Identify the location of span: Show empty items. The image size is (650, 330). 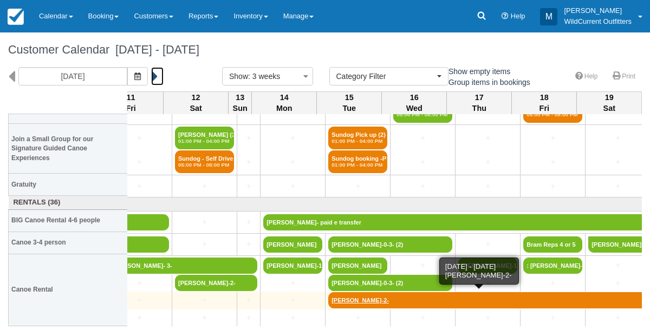
(477, 71).